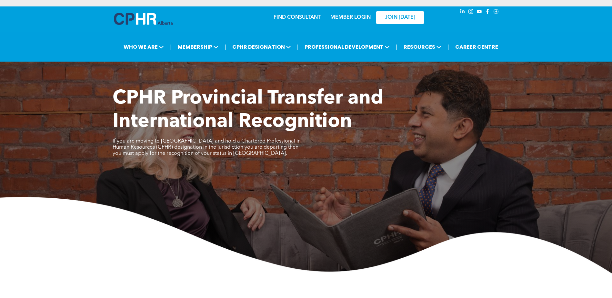 The width and height of the screenshot is (612, 298). I want to click on a: CAREER CENTRE, so click(476, 47).